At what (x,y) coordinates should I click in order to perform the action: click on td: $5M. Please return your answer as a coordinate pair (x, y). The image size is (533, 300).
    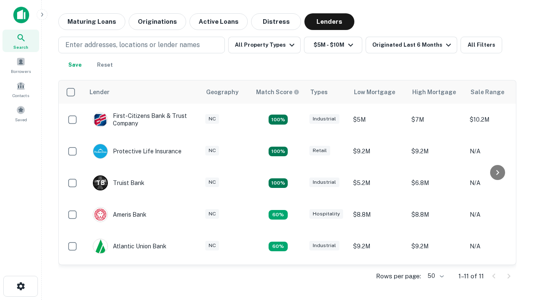
    Looking at the image, I should click on (378, 120).